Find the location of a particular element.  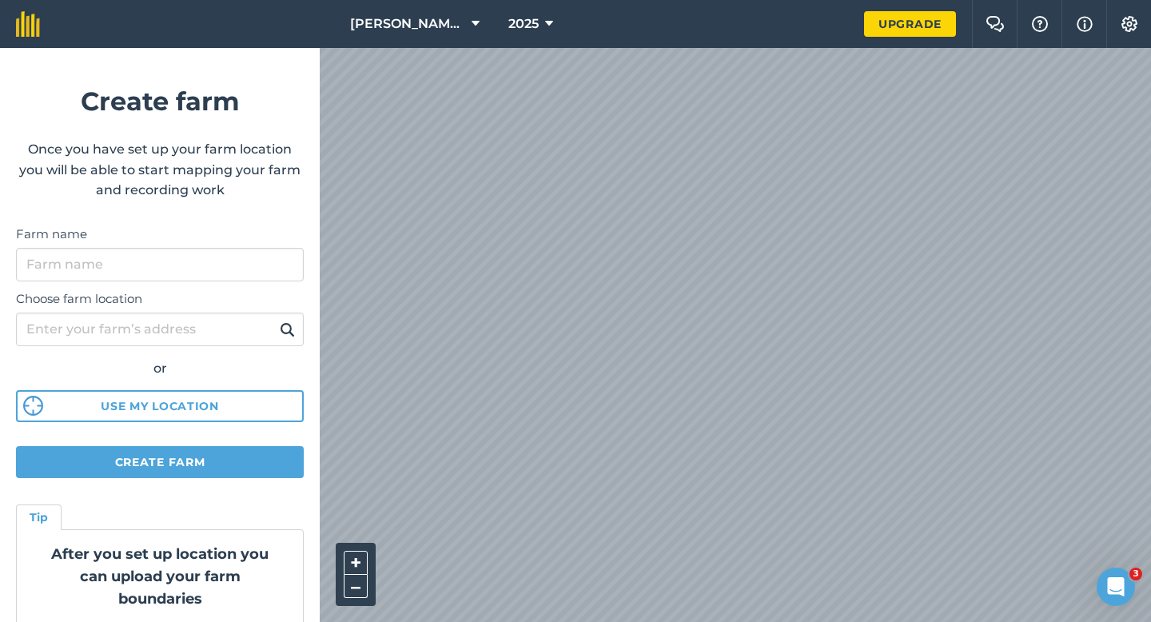

h4: Tip is located at coordinates (38, 517).